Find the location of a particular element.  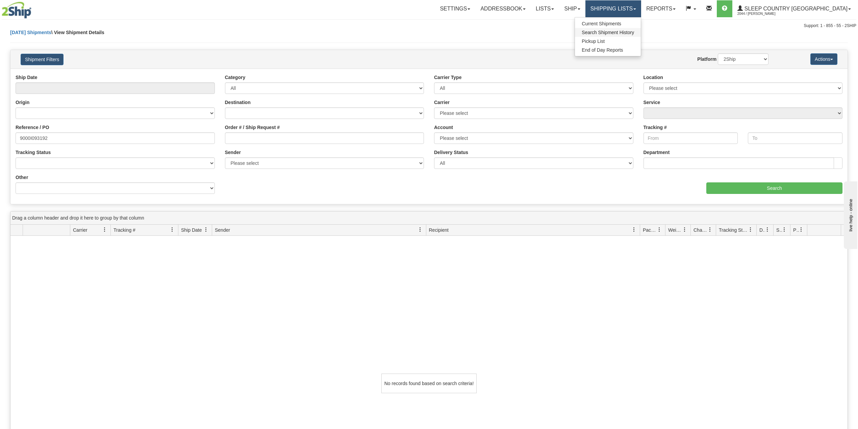

a: Search Shipment History is located at coordinates (608, 32).